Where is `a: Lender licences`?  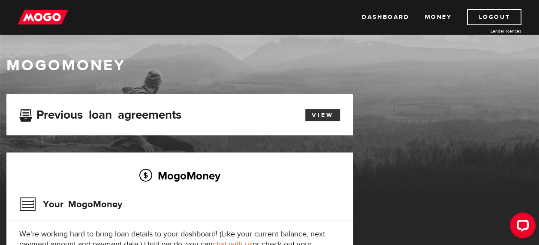
a: Lender licences is located at coordinates (490, 31).